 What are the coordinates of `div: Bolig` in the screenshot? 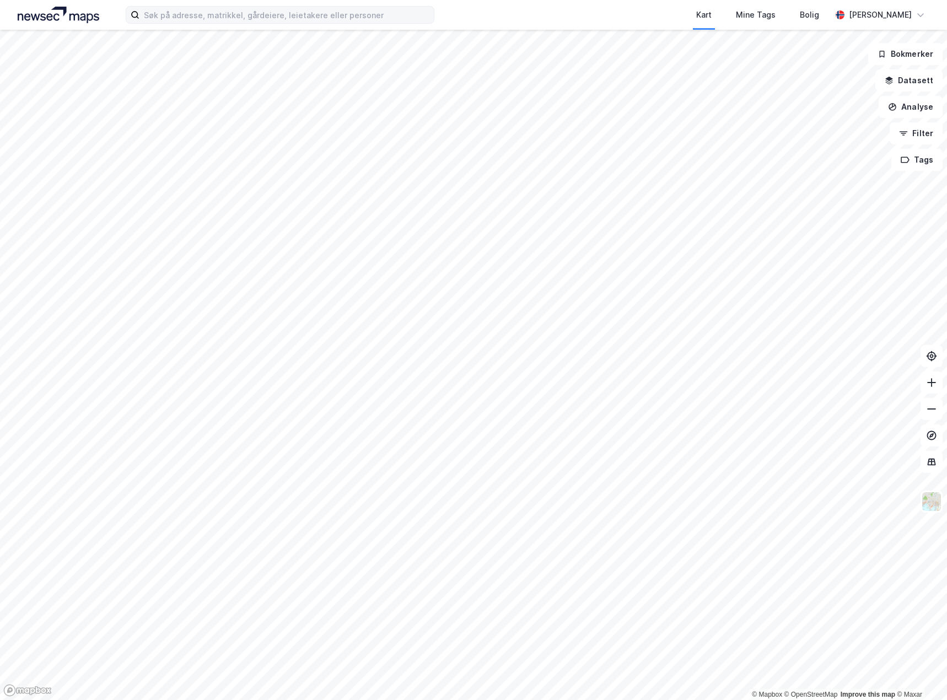 It's located at (809, 15).